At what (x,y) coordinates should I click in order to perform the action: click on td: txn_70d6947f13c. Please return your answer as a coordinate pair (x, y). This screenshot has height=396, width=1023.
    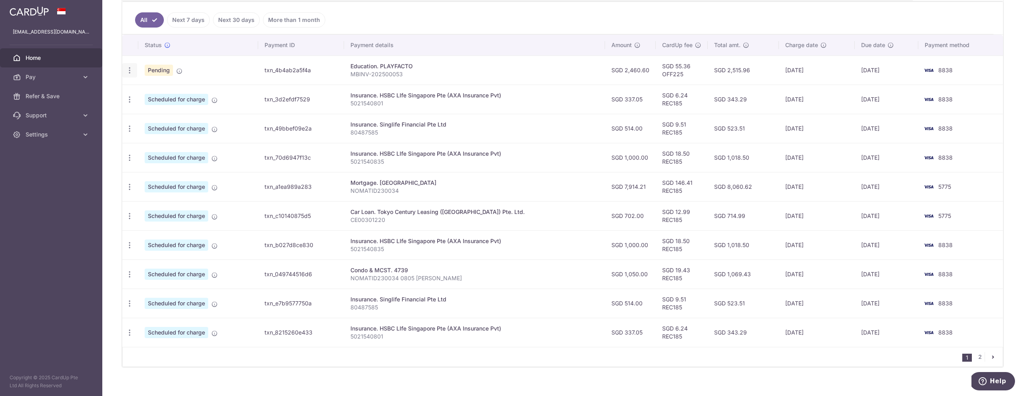
    Looking at the image, I should click on (301, 157).